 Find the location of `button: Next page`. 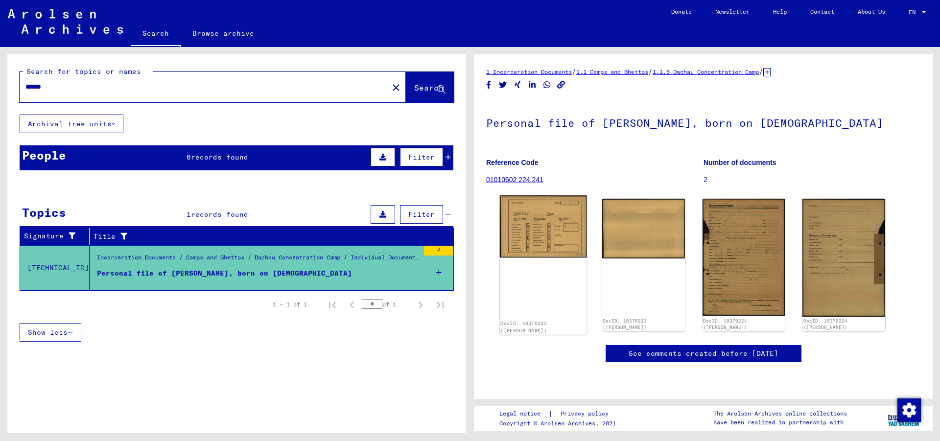

button: Next page is located at coordinates (421, 304).